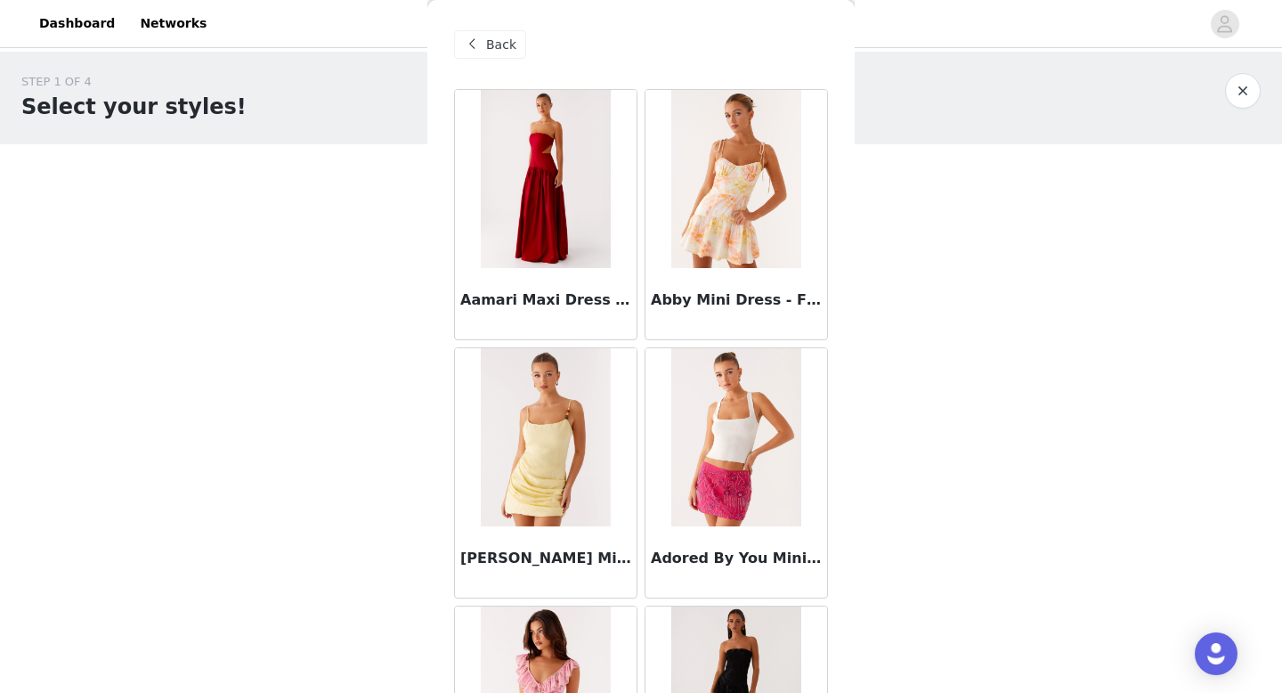  I want to click on img: Abby Mini Dress - Floral Print, so click(735, 179).